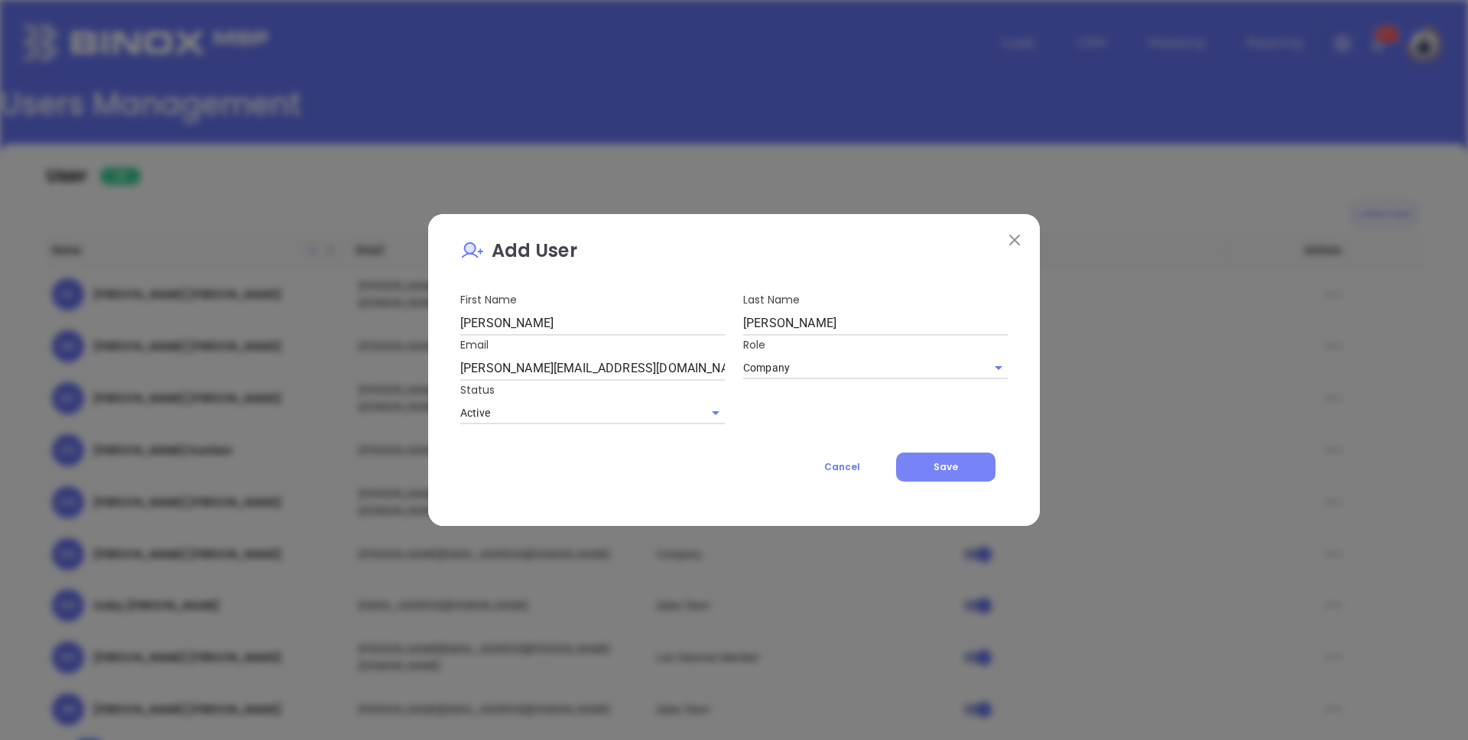  What do you see at coordinates (474, 345) in the screenshot?
I see `label: Email` at bounding box center [474, 345].